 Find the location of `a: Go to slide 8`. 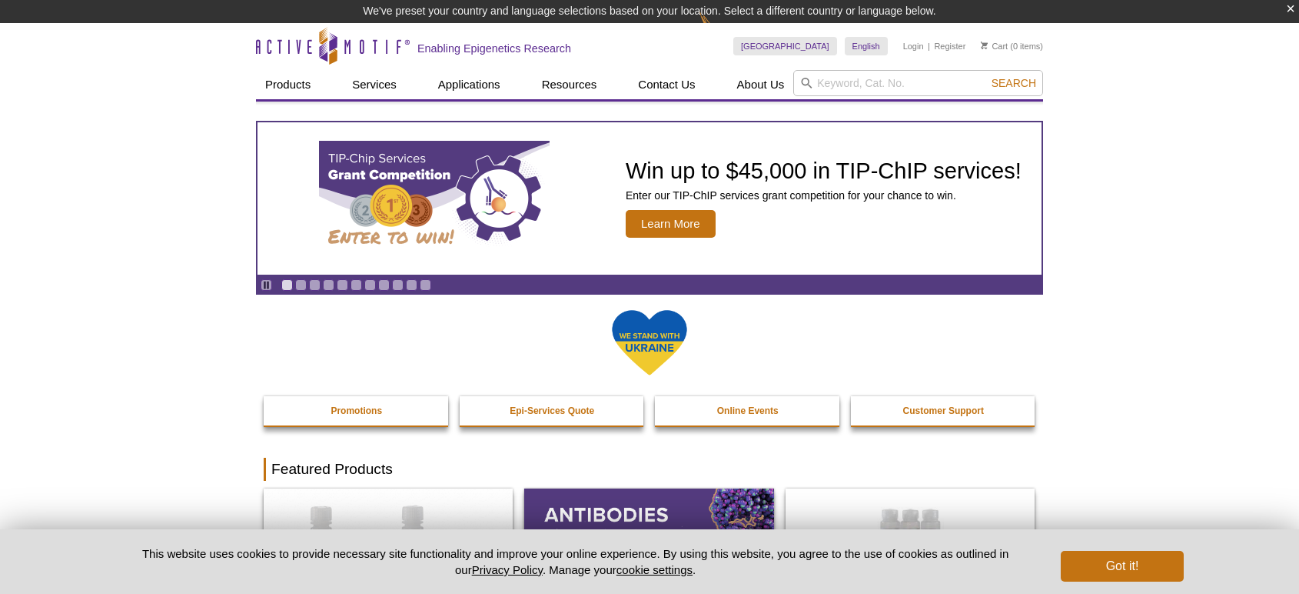

a: Go to slide 8 is located at coordinates (384, 284).